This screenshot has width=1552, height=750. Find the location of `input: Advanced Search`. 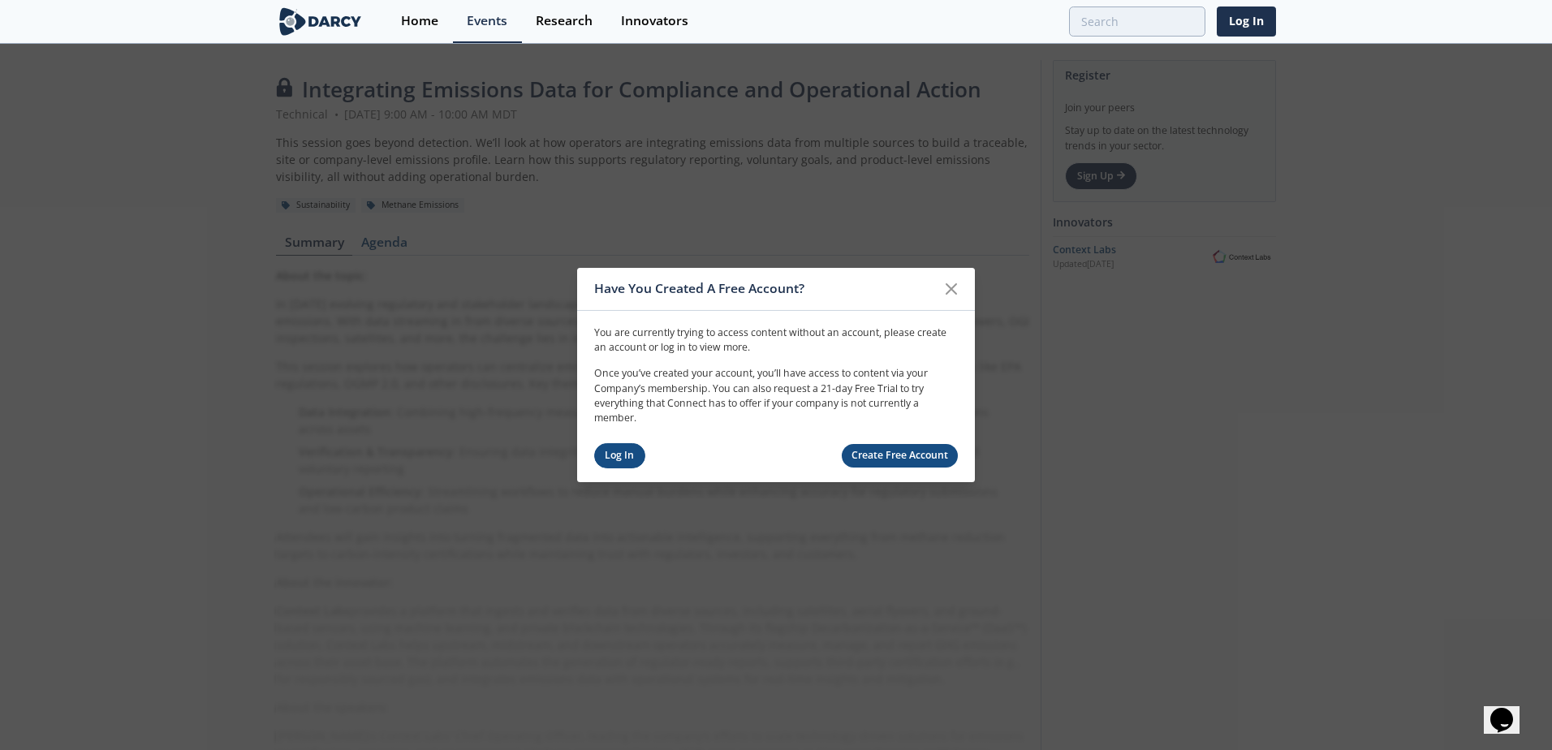

input: Advanced Search is located at coordinates (1137, 21).